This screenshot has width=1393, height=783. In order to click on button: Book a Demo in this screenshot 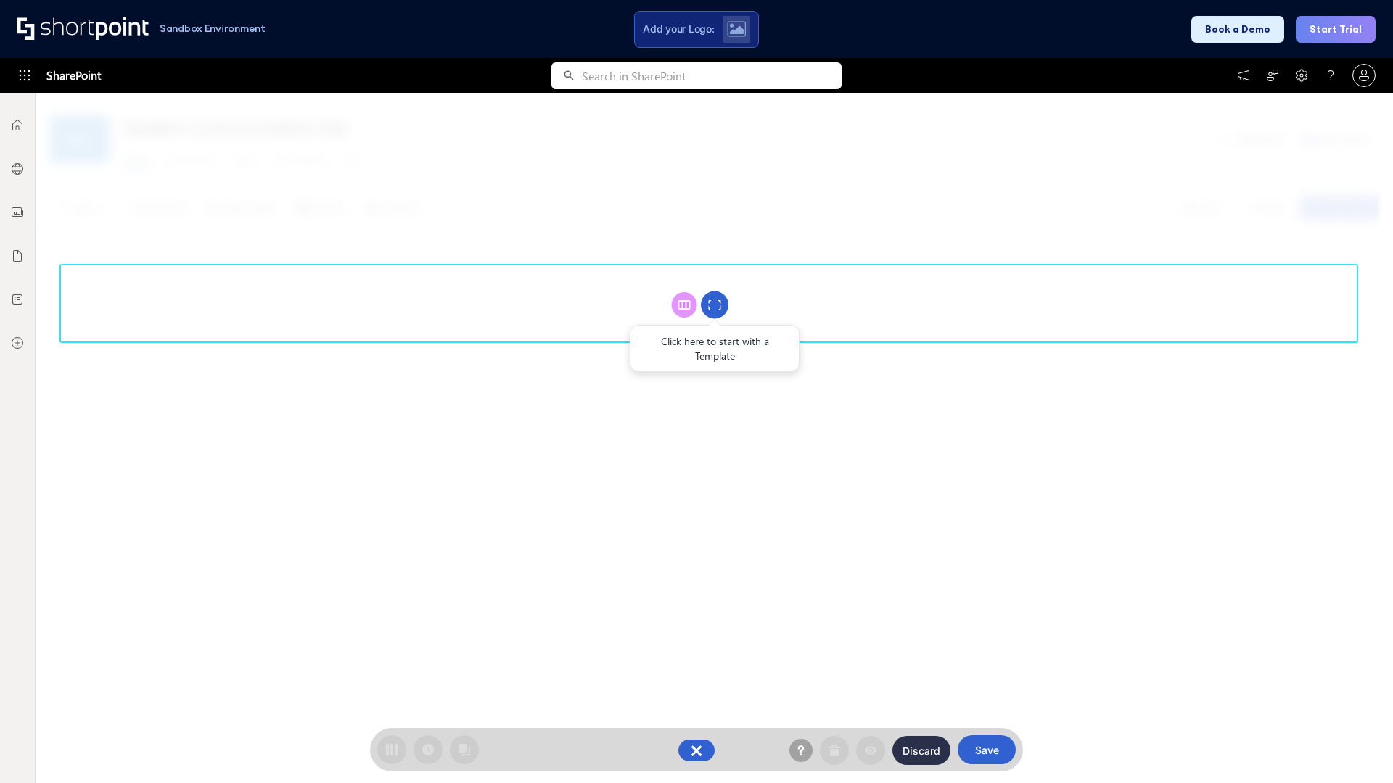, I will do `click(1237, 29)`.